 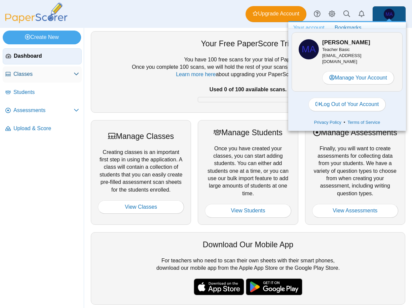 What do you see at coordinates (355, 173) in the screenshot?
I see `div: Finally, you will want to create assessments for collecting data from your students. We have a va...` at bounding box center [355, 173].